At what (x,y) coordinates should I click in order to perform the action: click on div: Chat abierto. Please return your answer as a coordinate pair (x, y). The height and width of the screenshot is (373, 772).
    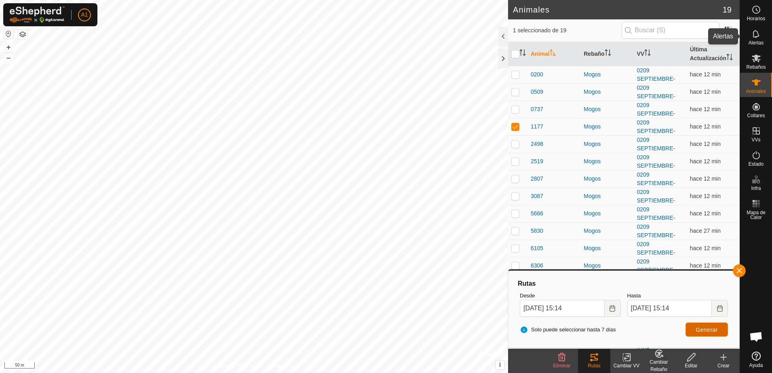
    Looking at the image, I should click on (756, 337).